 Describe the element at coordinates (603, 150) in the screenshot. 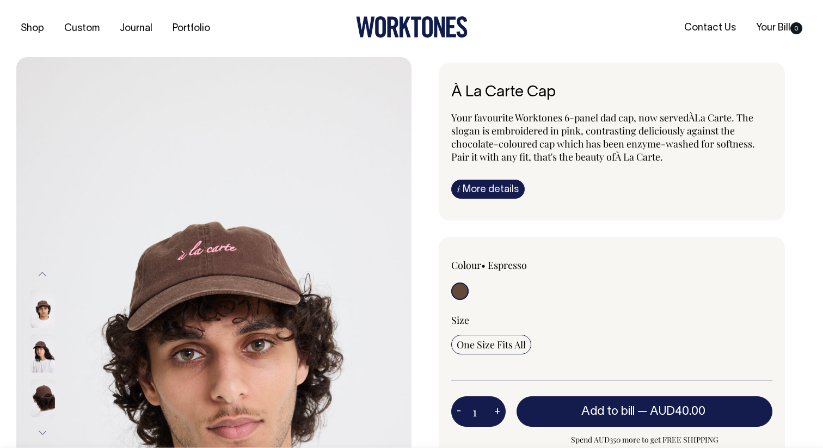

I see `span: nzyme-washed for softness. Pair it with any fit, that's the beauty of À La Carte.` at that location.